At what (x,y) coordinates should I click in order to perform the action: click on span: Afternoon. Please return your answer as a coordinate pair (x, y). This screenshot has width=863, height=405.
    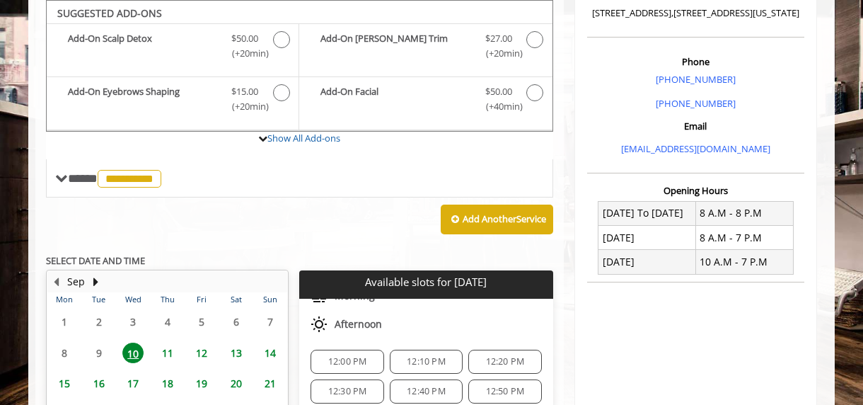
    Looking at the image, I should click on (358, 324).